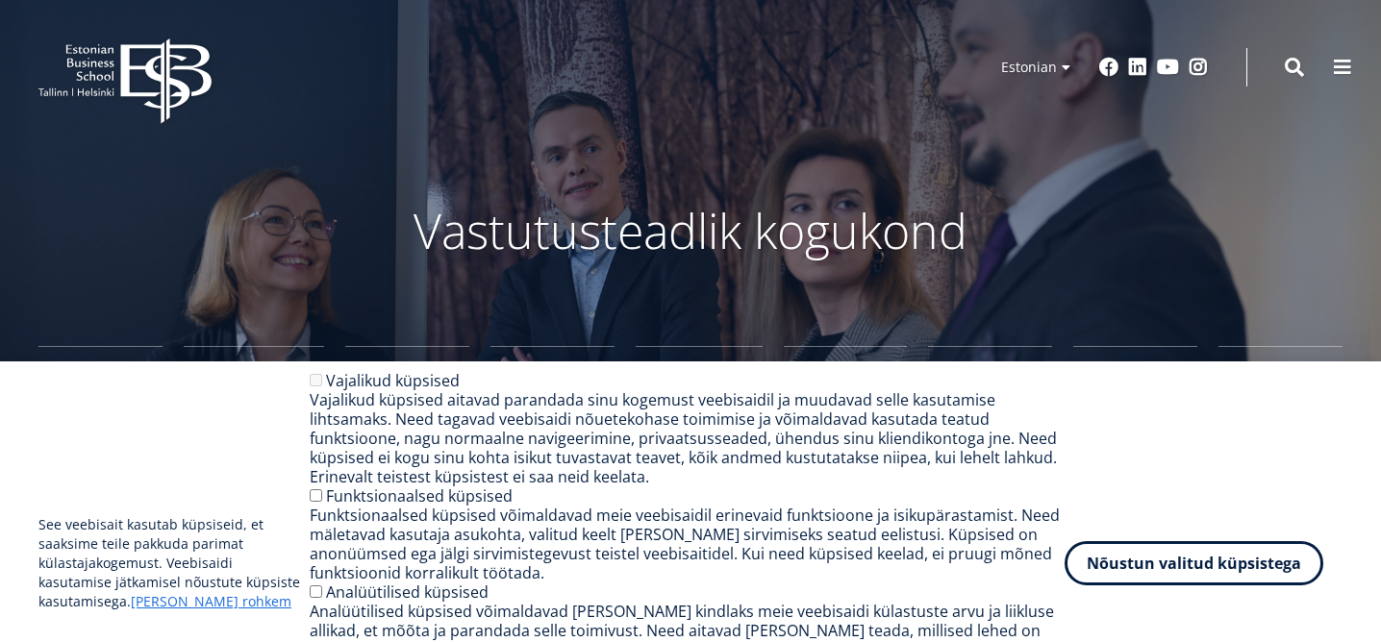  What do you see at coordinates (1198, 67) in the screenshot?
I see `a: Instagram` at bounding box center [1198, 67].